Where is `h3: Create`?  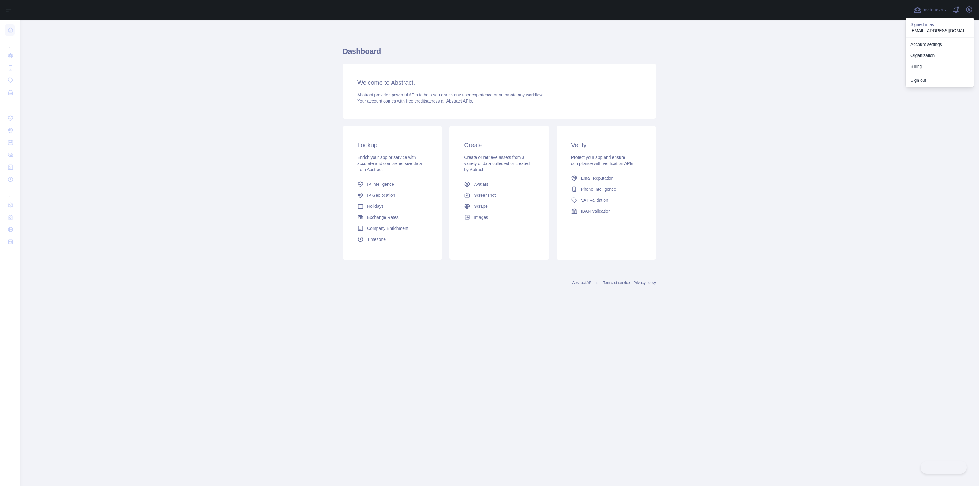
h3: Create is located at coordinates (499, 145).